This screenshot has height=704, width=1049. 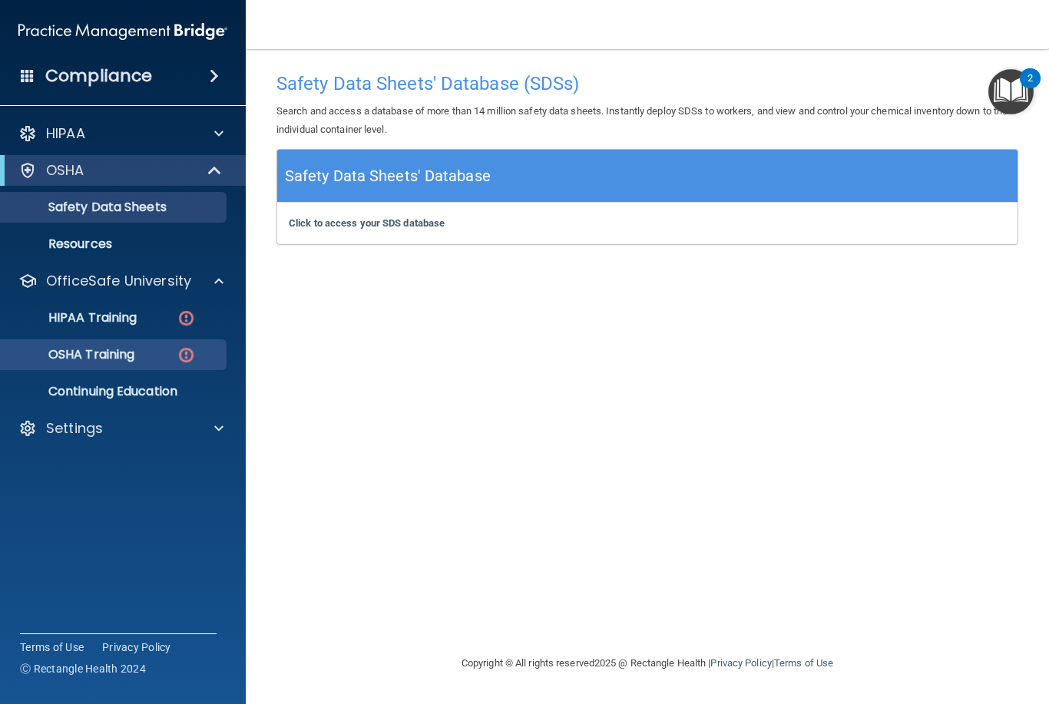 I want to click on img: PMB logo, so click(x=123, y=31).